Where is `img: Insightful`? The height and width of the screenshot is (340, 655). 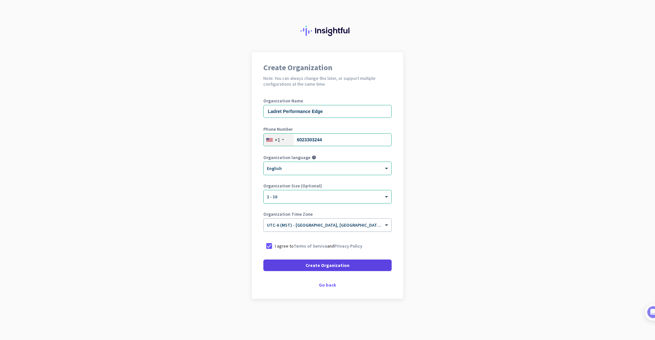 img: Insightful is located at coordinates (327, 31).